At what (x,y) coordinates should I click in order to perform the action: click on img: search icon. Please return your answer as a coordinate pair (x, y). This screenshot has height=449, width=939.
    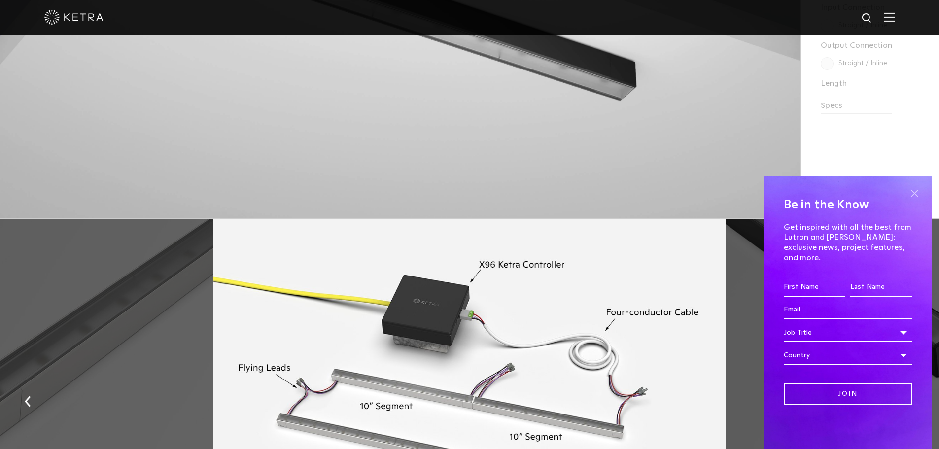
    Looking at the image, I should click on (867, 18).